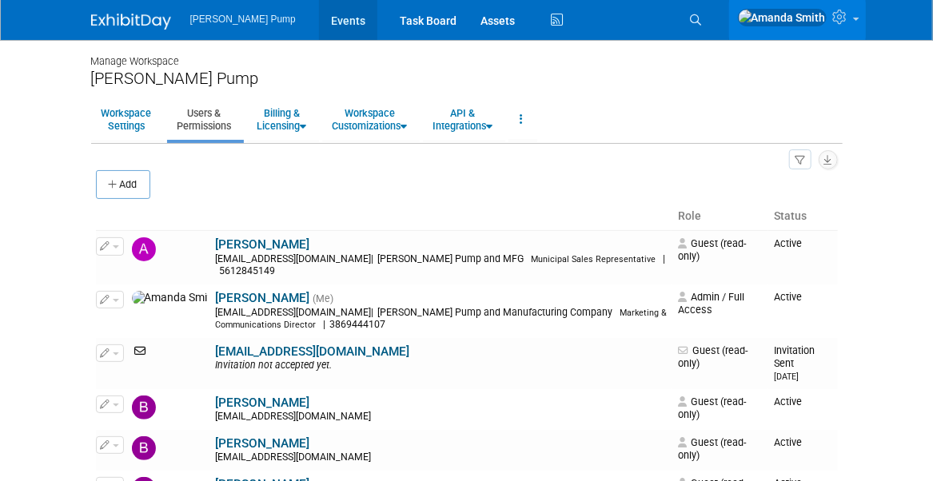  Describe the element at coordinates (358, 325) in the screenshot. I see `span: 3869444107` at that location.